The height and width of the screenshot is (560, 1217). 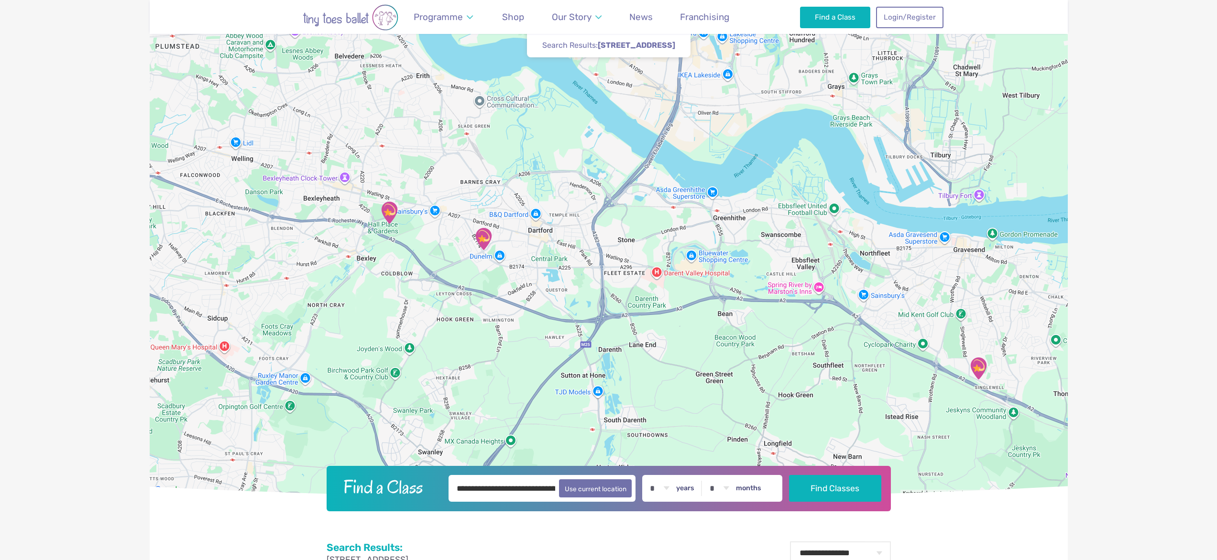 I want to click on img: tiny toes ballet, so click(x=350, y=17).